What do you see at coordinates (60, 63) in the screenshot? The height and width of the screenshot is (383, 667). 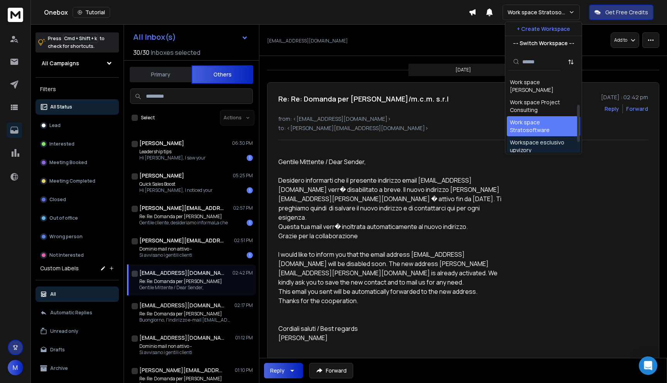 I see `h1: All Campaigns` at bounding box center [60, 63].